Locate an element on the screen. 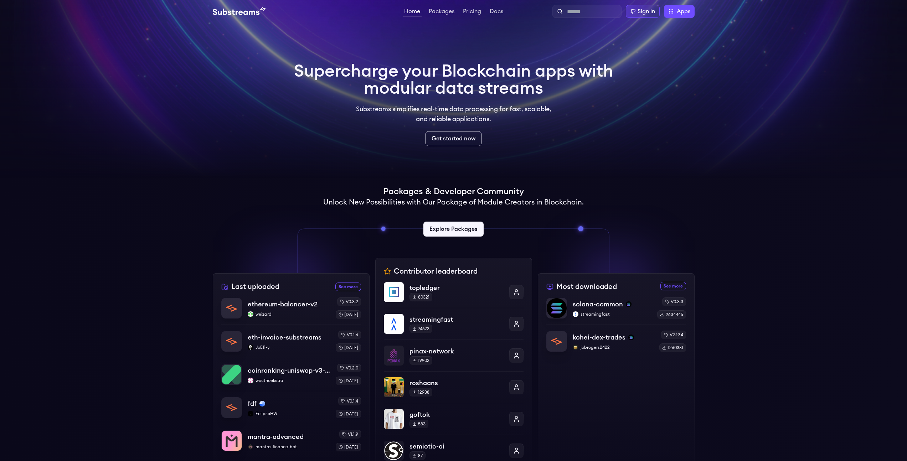 The height and width of the screenshot is (461, 907). div: v0.2.0 is located at coordinates (349, 368).